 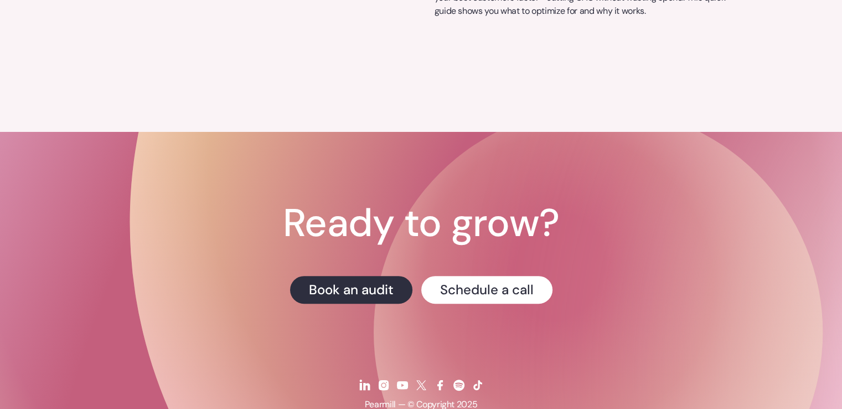 What do you see at coordinates (365, 385) in the screenshot?
I see `img: Linkedin icon` at bounding box center [365, 385].